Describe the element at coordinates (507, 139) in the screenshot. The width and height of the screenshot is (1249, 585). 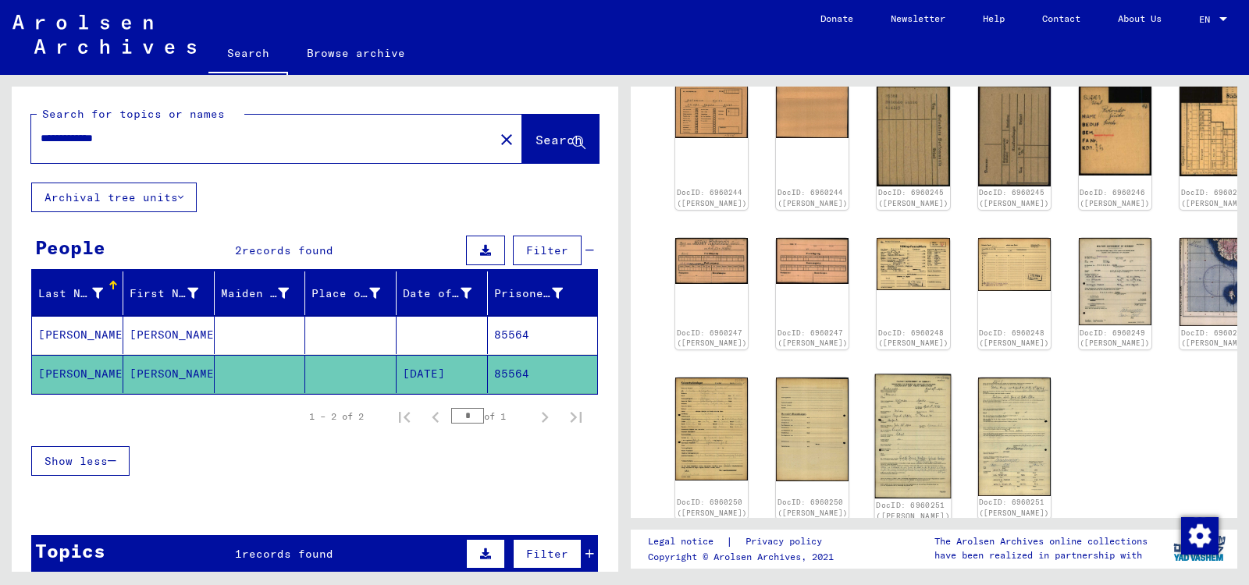
I see `button: Clear` at that location.